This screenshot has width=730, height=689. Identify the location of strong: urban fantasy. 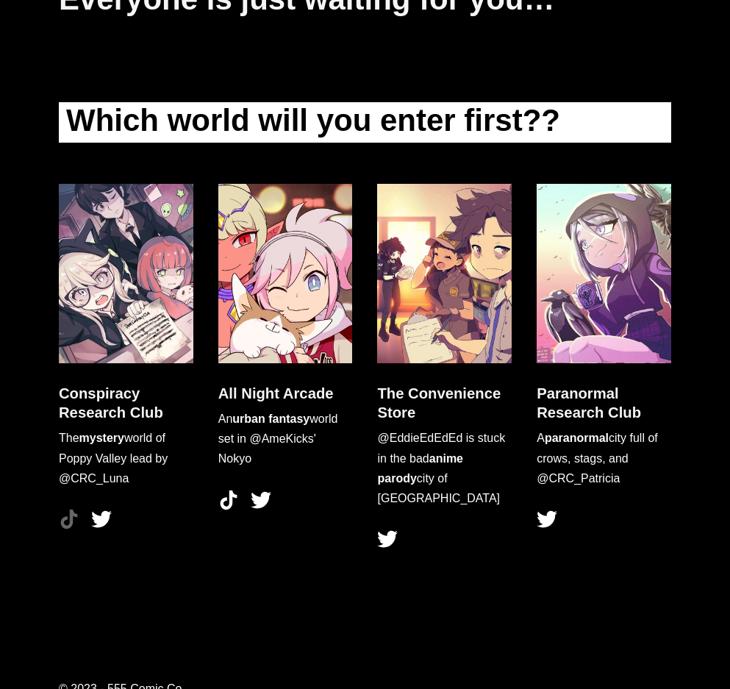
(271, 418).